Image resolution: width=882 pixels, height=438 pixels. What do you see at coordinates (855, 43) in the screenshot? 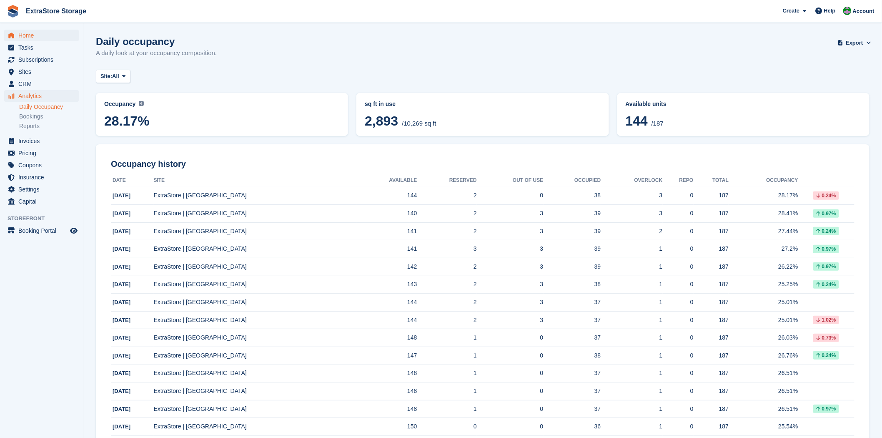
I see `span: Export` at bounding box center [855, 43].